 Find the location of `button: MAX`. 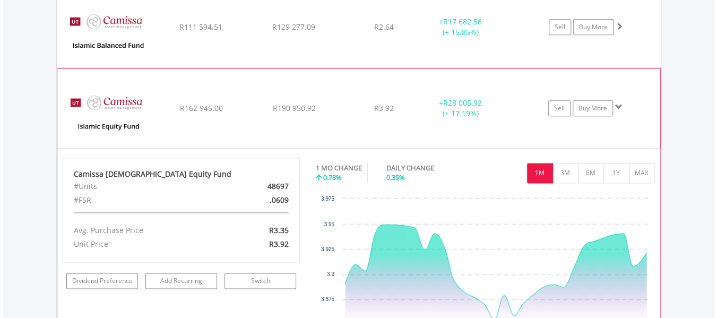

button: MAX is located at coordinates (642, 173).